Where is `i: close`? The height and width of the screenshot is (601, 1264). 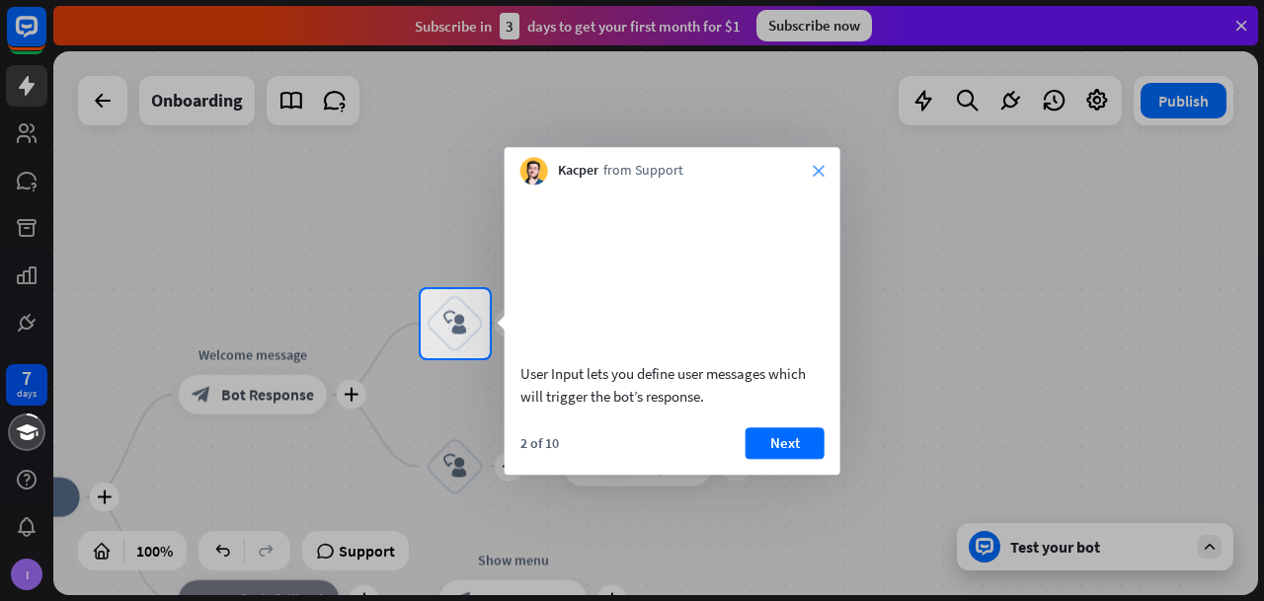 i: close is located at coordinates (818, 171).